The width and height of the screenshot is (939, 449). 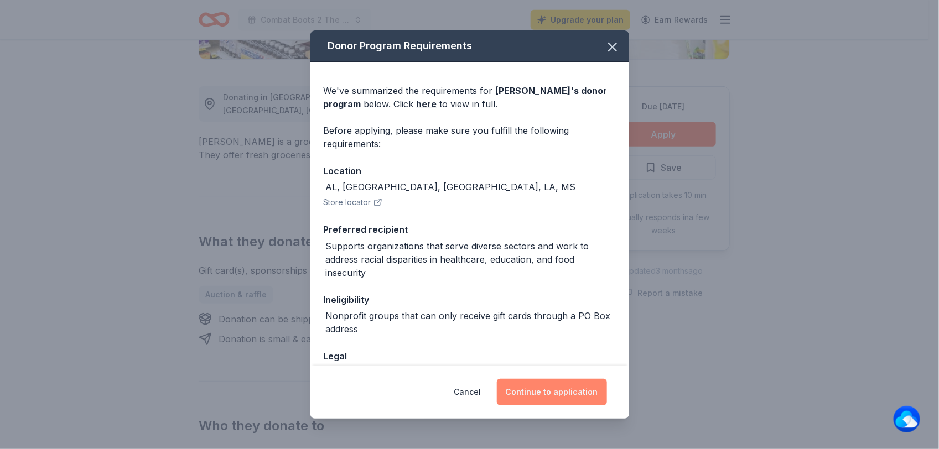 I want to click on a: here, so click(x=427, y=104).